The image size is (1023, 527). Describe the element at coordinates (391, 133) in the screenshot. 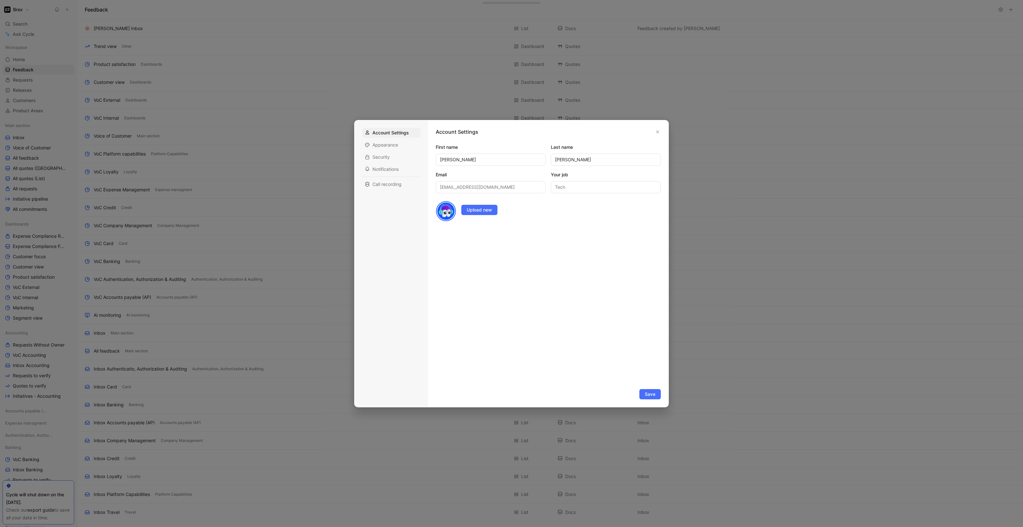

I see `div: Account Settings` at that location.